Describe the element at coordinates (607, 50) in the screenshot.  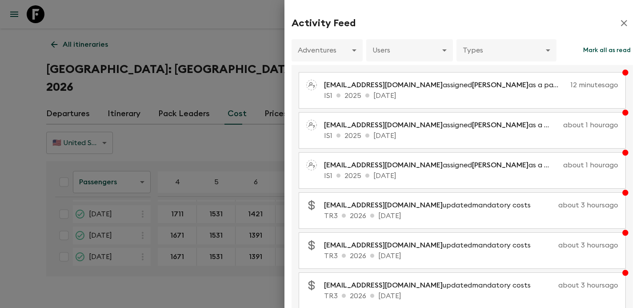
I see `button: Mark all as read` at that location.